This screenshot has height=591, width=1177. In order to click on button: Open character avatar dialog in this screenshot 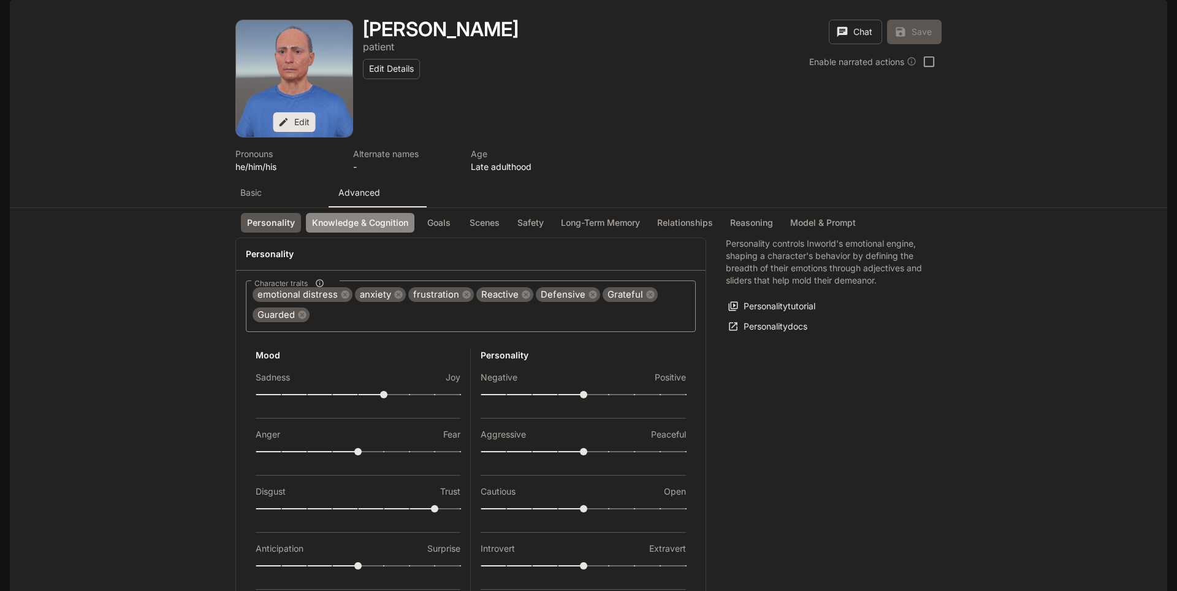, I will do `click(294, 78)`.